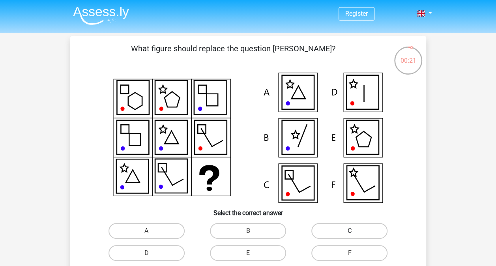 Image resolution: width=496 pixels, height=266 pixels. I want to click on label: C, so click(349, 231).